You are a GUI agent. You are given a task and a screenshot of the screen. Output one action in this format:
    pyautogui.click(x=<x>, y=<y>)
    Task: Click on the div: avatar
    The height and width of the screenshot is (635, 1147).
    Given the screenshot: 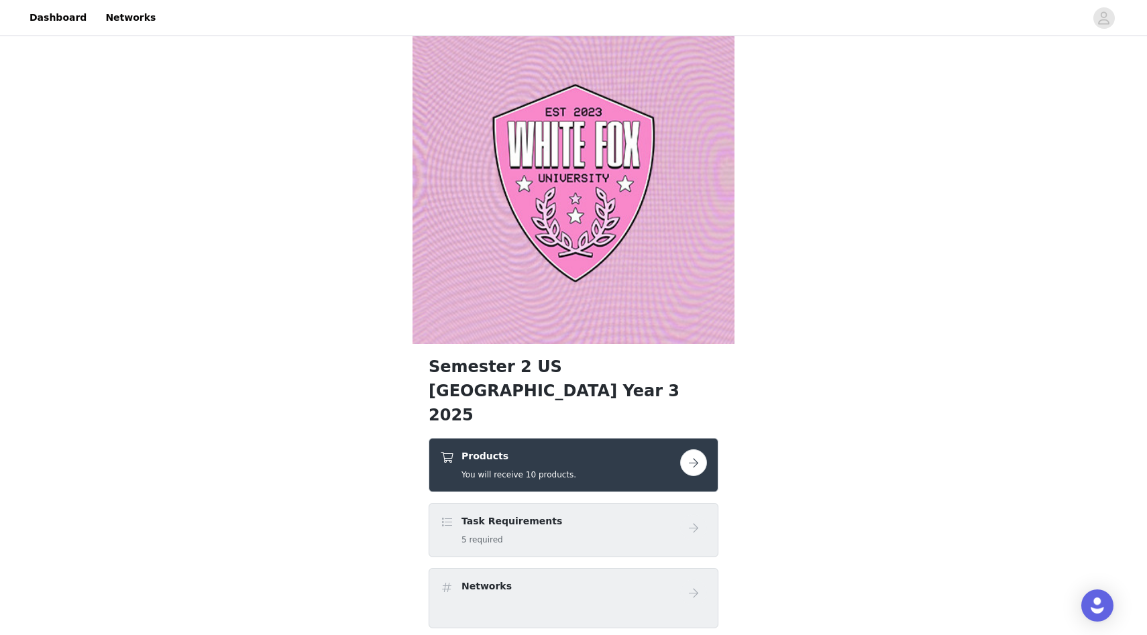 What is the action you would take?
    pyautogui.click(x=1104, y=18)
    